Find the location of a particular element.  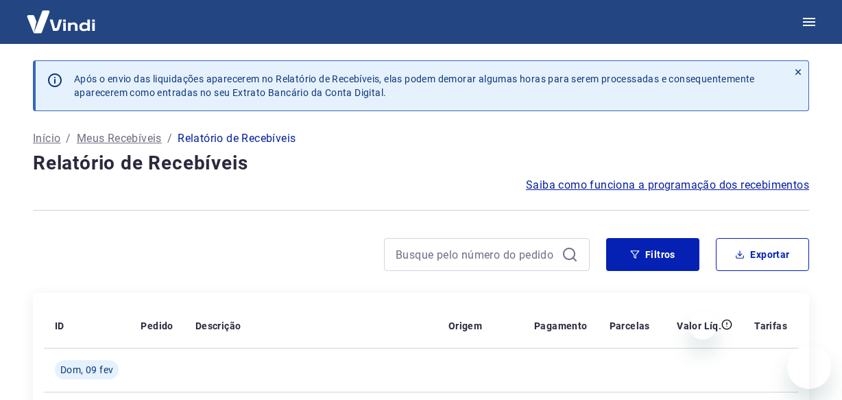

a: Saiba como funciona a programação dos recebimentos is located at coordinates (667, 185).